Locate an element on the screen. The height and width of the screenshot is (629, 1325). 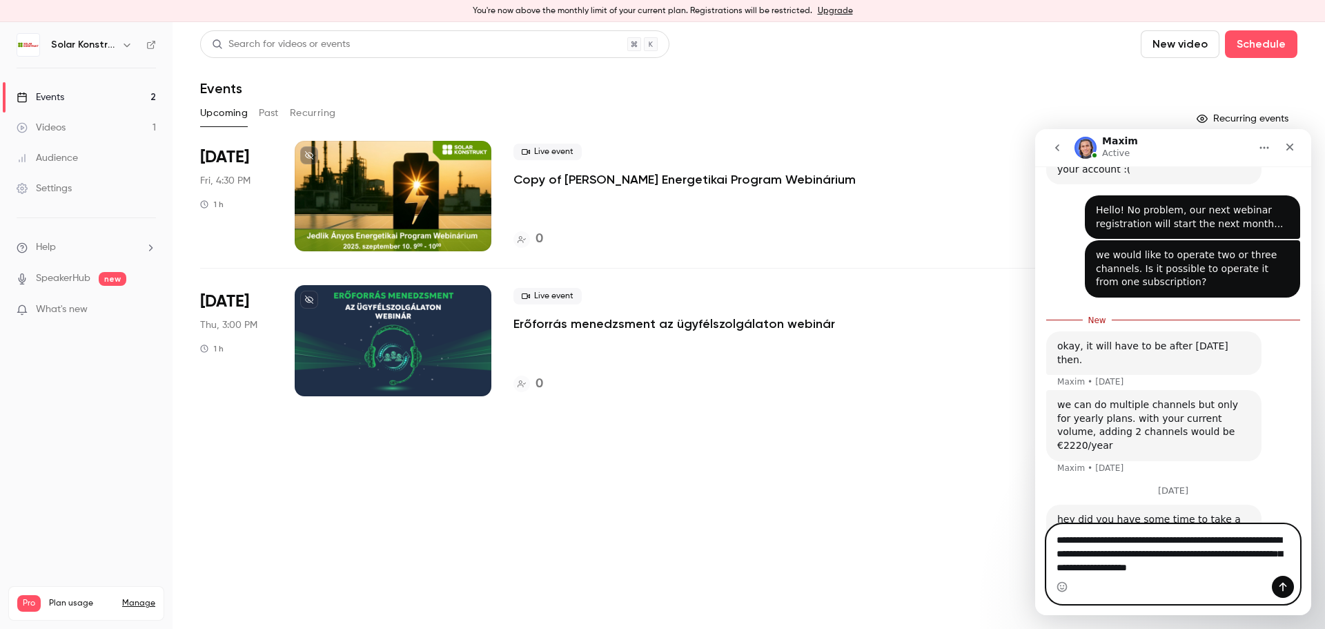
img: Profile image for Maxim is located at coordinates (50, 19).